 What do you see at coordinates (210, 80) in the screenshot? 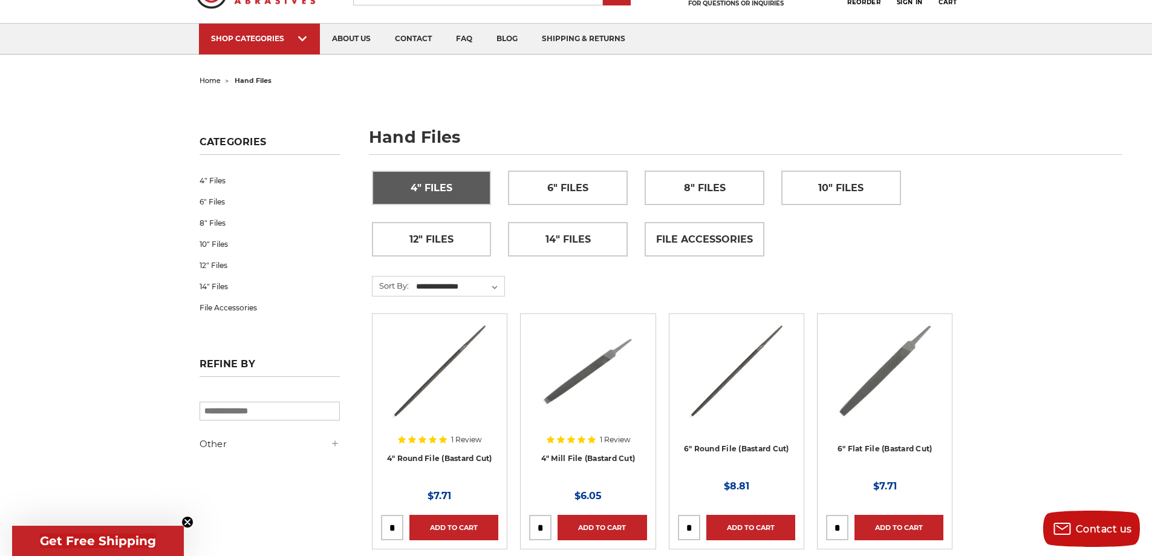
I see `span: home` at bounding box center [210, 80].